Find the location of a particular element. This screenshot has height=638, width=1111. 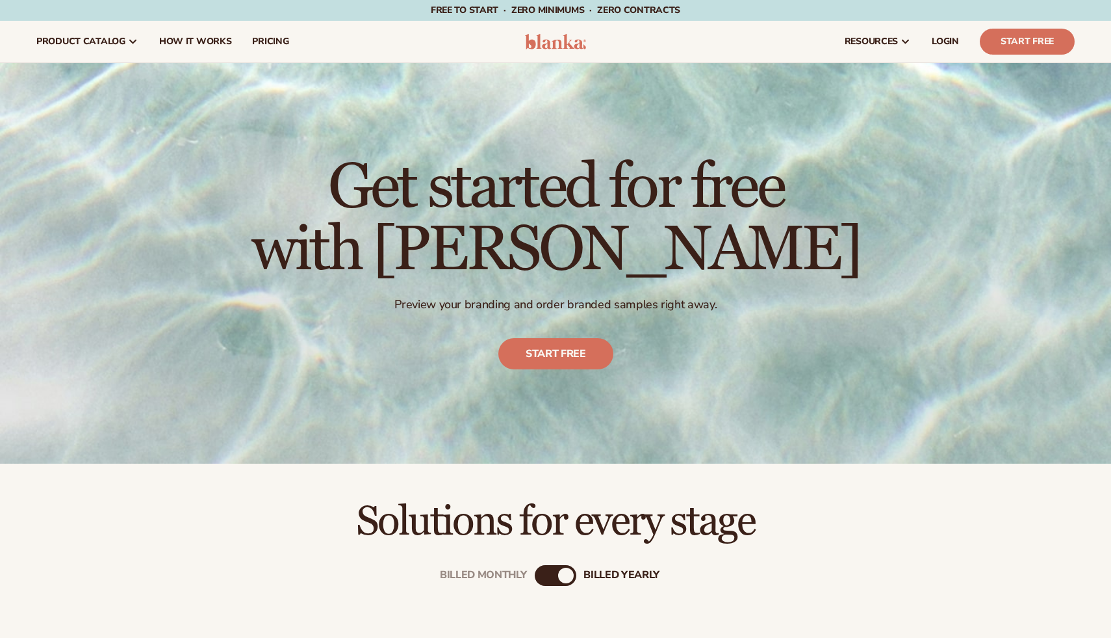

a: resources is located at coordinates (878, 42).